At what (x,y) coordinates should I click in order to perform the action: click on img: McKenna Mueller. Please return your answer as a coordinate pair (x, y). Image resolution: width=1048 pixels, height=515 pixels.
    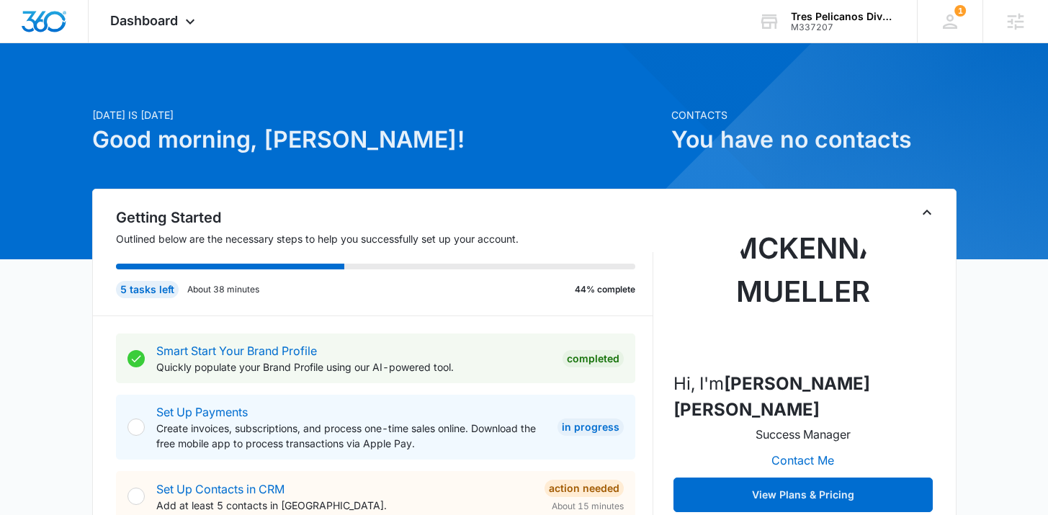
    Looking at the image, I should click on (803, 287).